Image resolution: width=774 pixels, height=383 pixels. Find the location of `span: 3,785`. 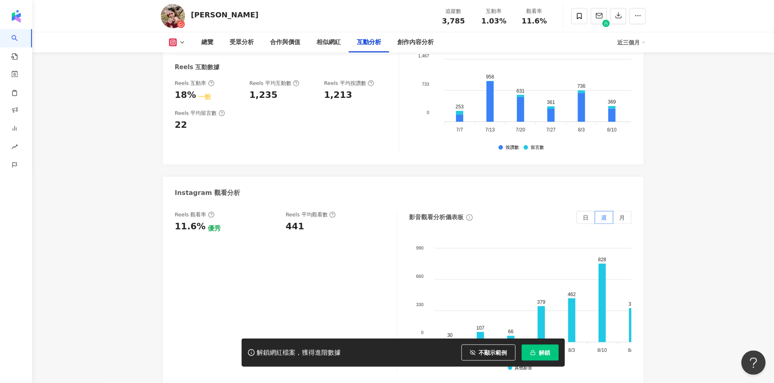

span: 3,785 is located at coordinates (454, 21).